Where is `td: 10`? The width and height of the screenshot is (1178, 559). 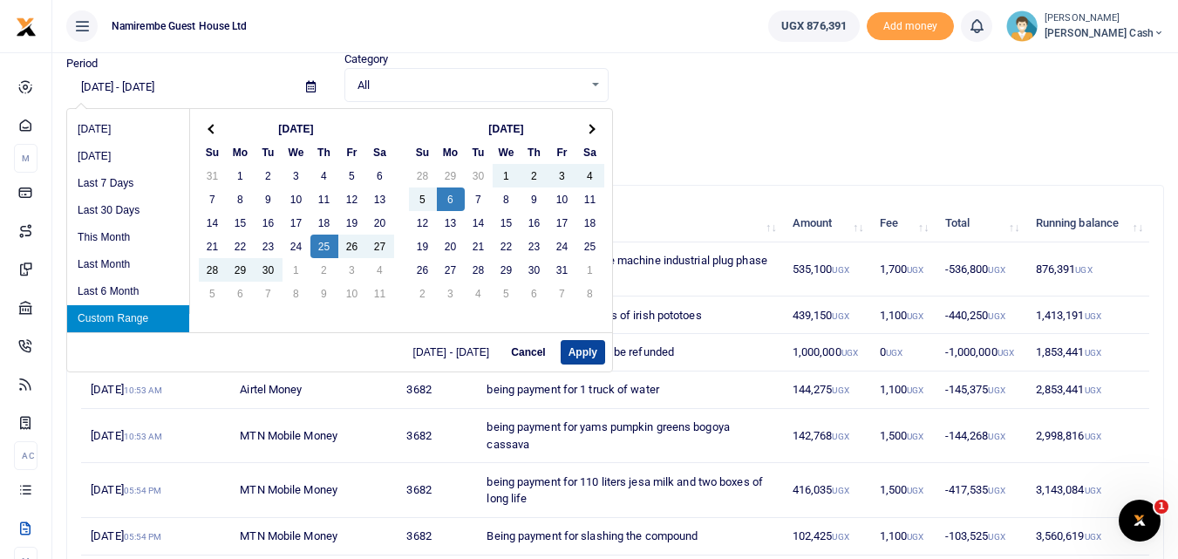
td: 10 is located at coordinates (352, 293).